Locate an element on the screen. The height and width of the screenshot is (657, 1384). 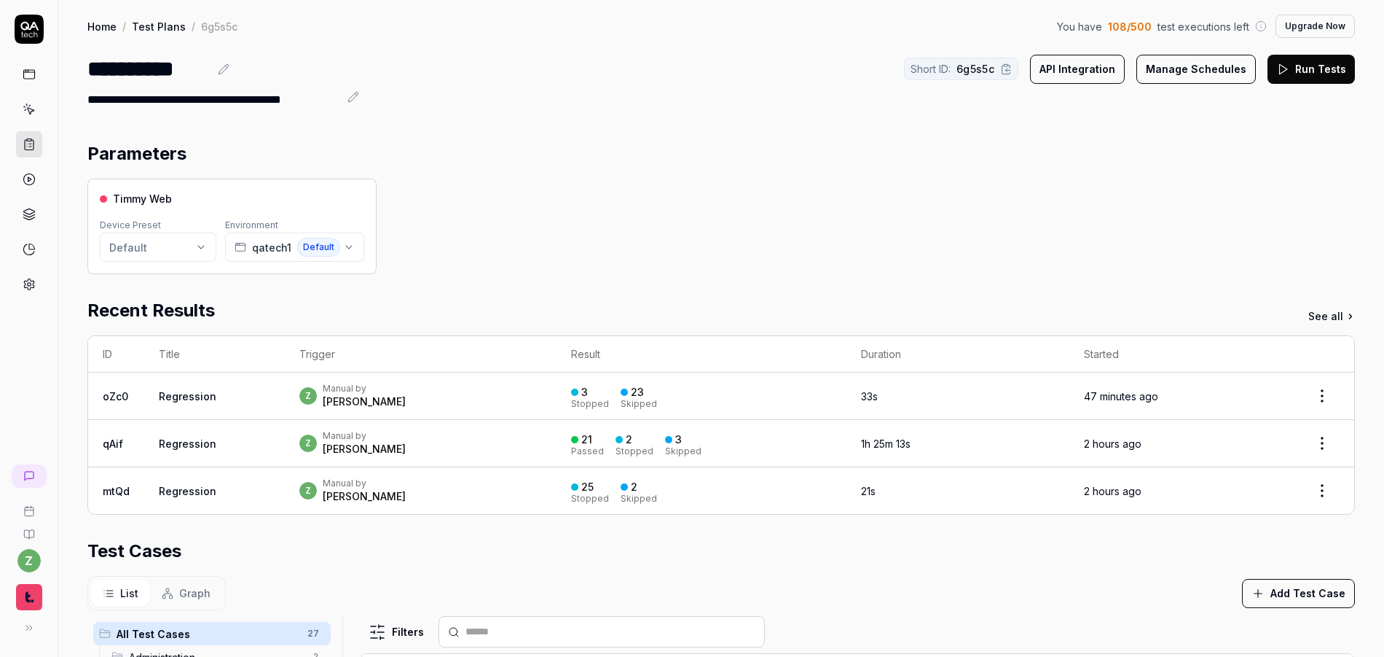
label: Environment is located at coordinates (251, 224).